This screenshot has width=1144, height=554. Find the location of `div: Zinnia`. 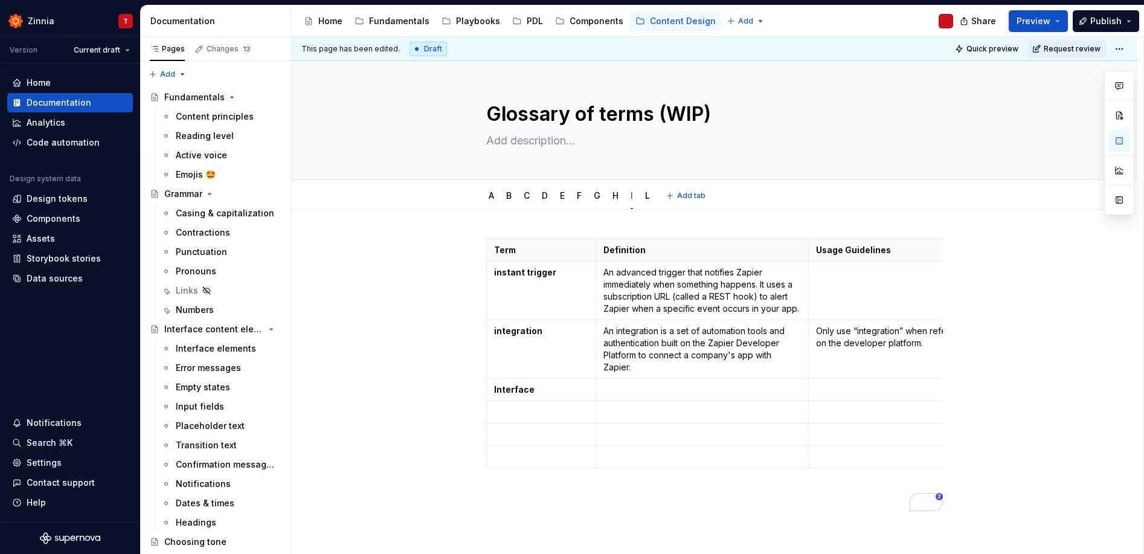

div: Zinnia is located at coordinates (41, 21).